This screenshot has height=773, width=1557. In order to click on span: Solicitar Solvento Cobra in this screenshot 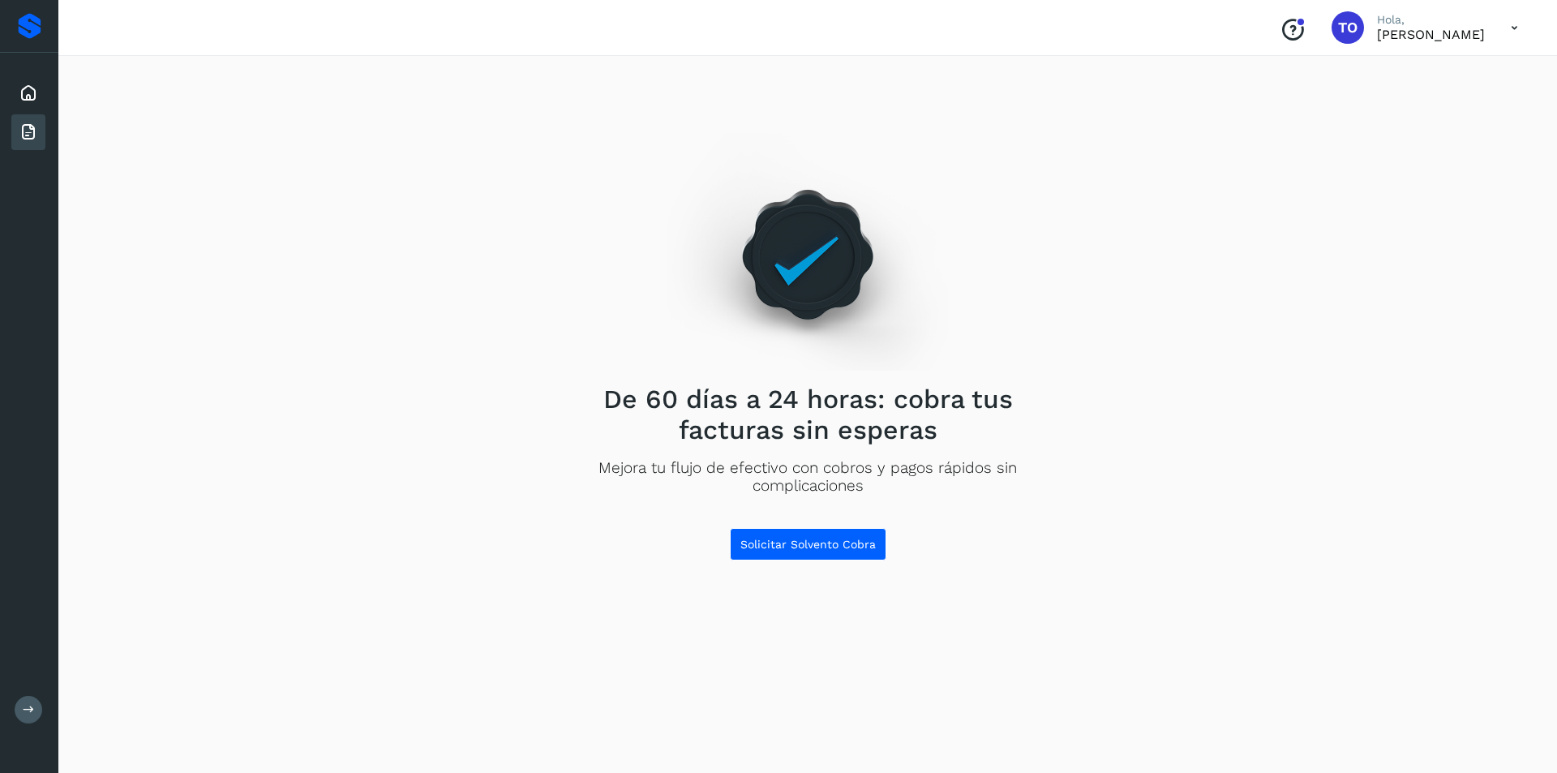, I will do `click(808, 544)`.